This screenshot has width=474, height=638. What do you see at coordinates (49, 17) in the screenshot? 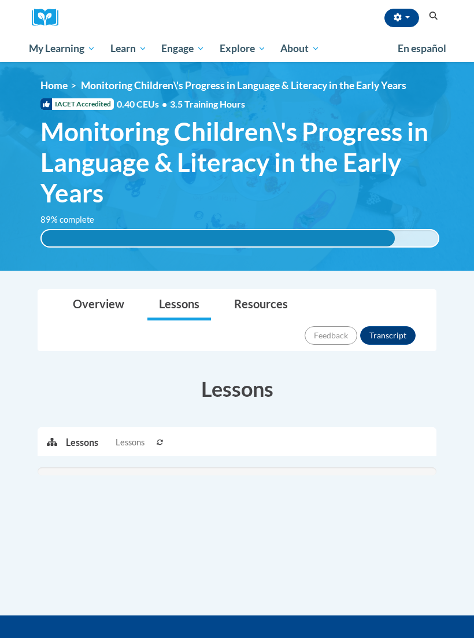
I see `img: Logo brand` at bounding box center [49, 17].